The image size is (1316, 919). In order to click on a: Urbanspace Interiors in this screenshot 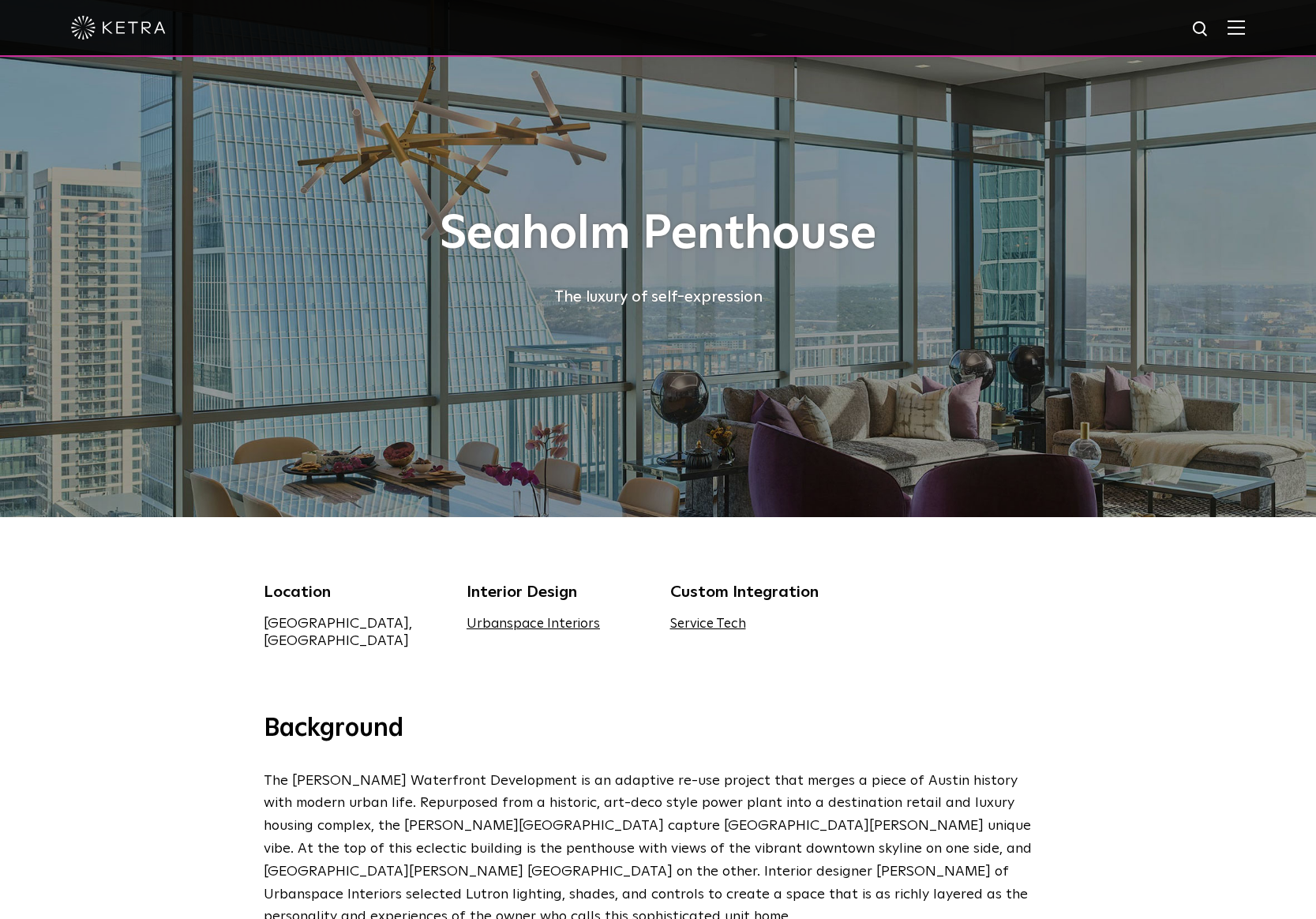, I will do `click(533, 624)`.